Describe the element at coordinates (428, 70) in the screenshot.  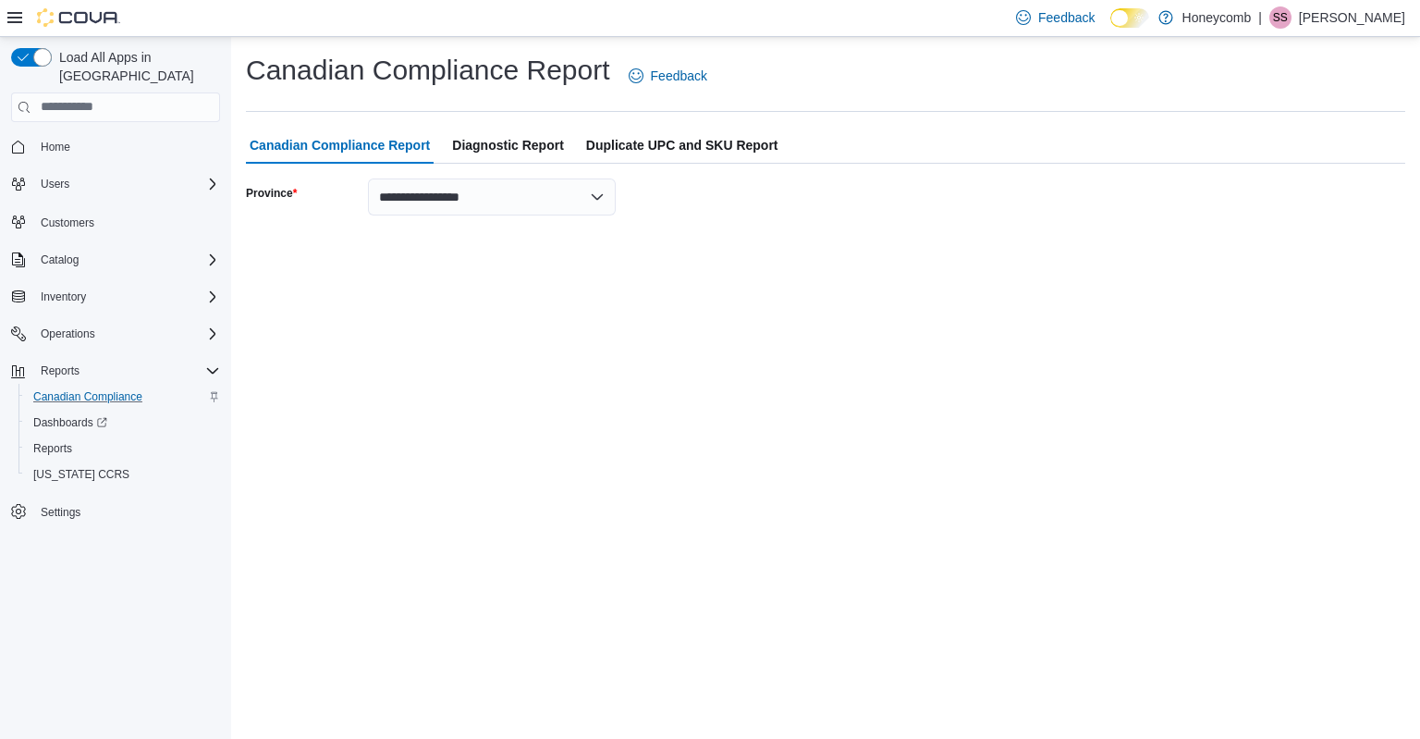
I see `h1: Canadian Compliance Report` at that location.